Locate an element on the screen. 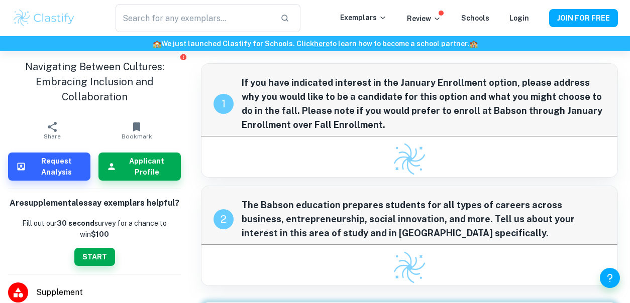 This screenshot has width=630, height=303. strong: $100 is located at coordinates (100, 235).